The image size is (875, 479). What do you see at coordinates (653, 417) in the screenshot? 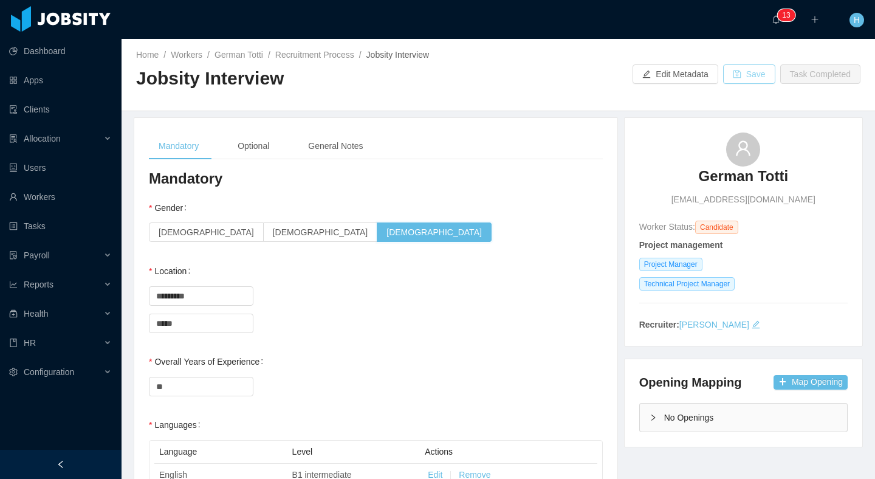
I see `i: icon: right` at bounding box center [653, 417].